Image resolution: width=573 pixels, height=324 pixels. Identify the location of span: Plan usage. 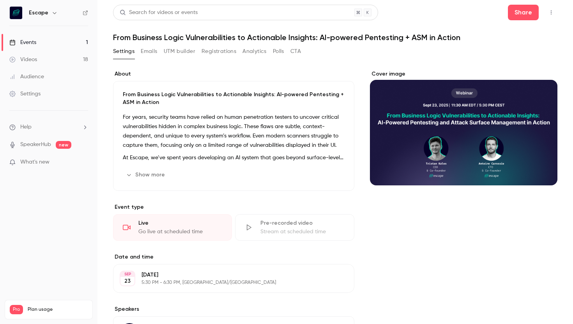
(58, 310).